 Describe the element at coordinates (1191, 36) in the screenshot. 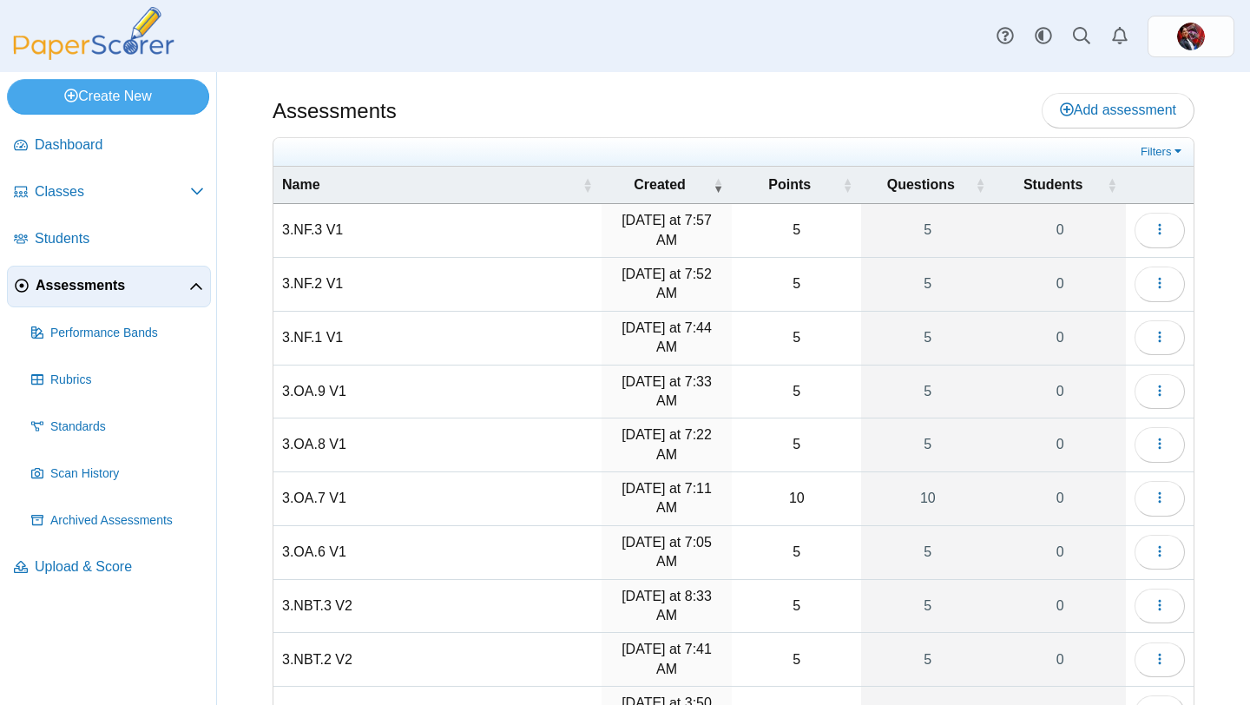

I see `a: ps.yyrSfKExD6VWH9yo` at that location.